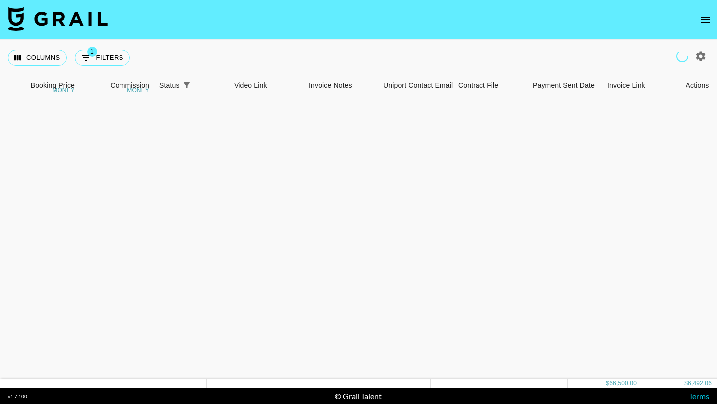 The image size is (717, 404). What do you see at coordinates (129, 85) in the screenshot?
I see `div: Commission` at bounding box center [129, 85].